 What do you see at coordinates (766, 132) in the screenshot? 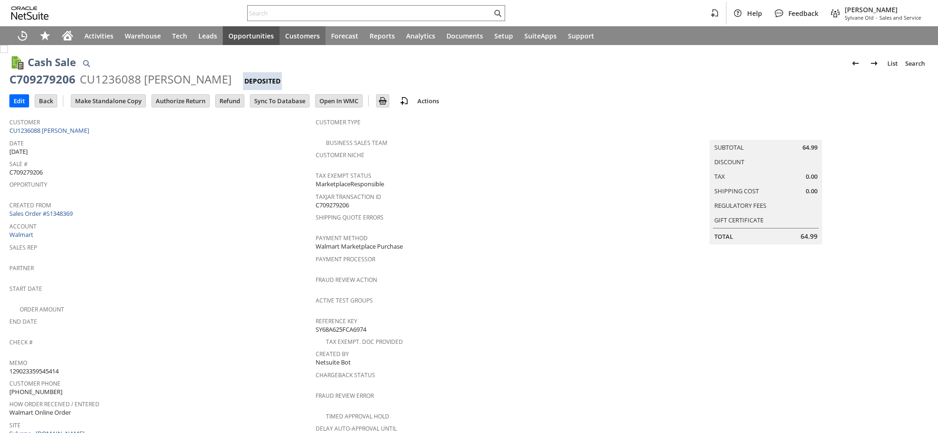
I see `caption: Summary` at bounding box center [766, 132].